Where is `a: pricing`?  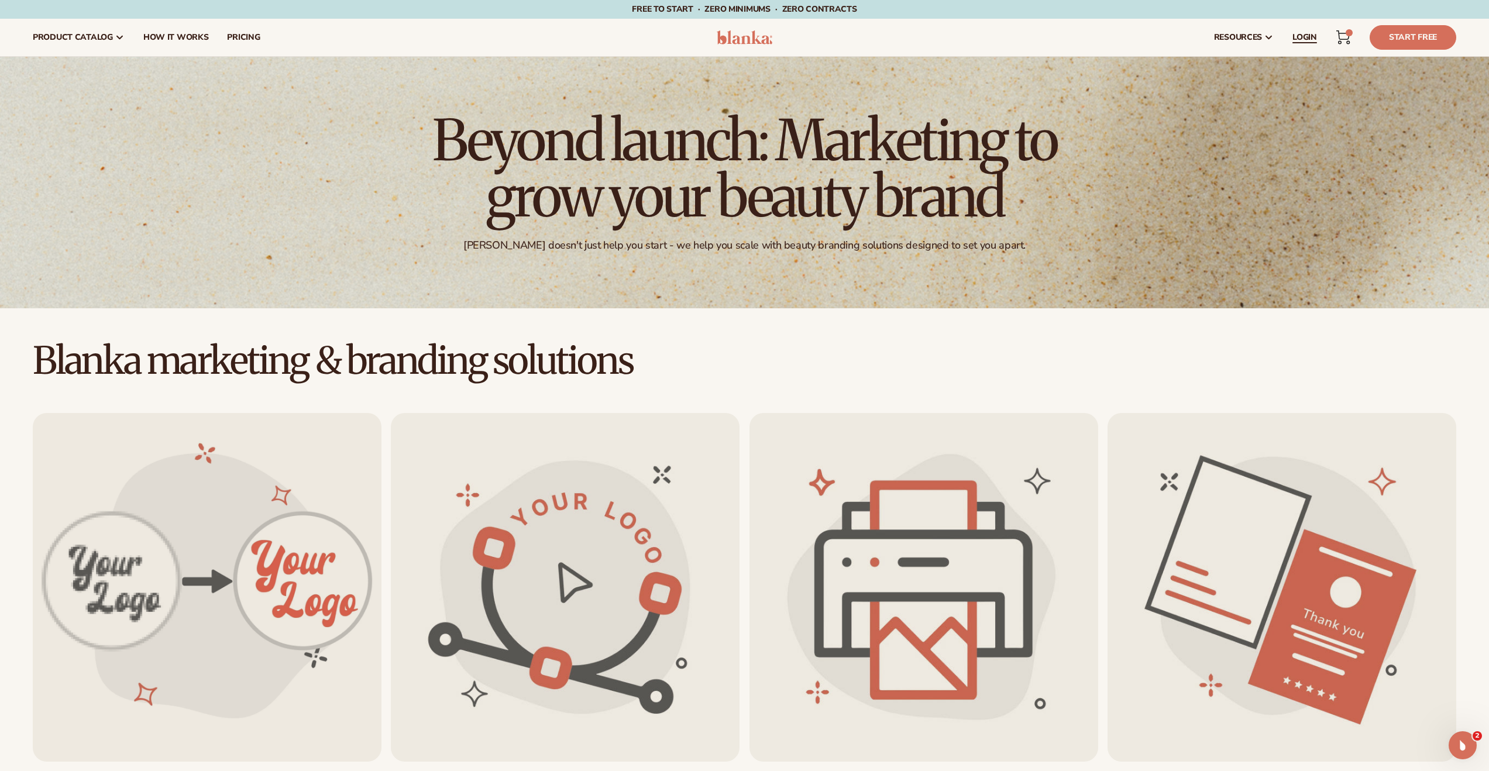
a: pricing is located at coordinates (243, 37).